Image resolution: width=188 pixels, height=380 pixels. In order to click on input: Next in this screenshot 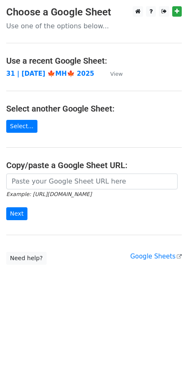, I will do `click(17, 214)`.